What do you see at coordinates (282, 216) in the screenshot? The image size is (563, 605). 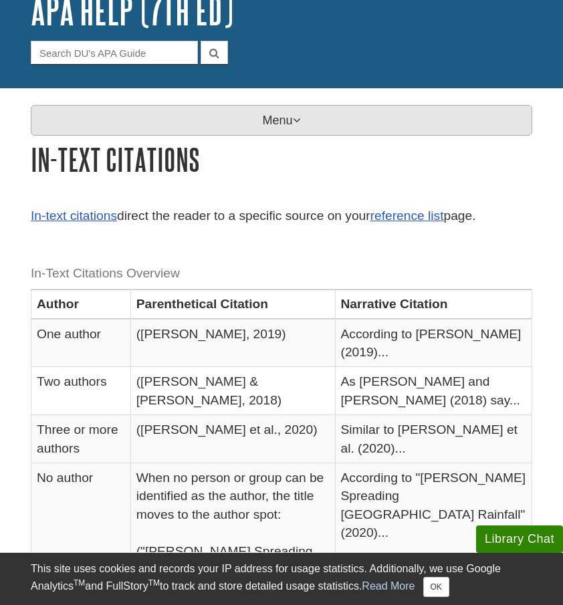 I see `p: direct the reader to a specific source on your page.` at bounding box center [282, 216].